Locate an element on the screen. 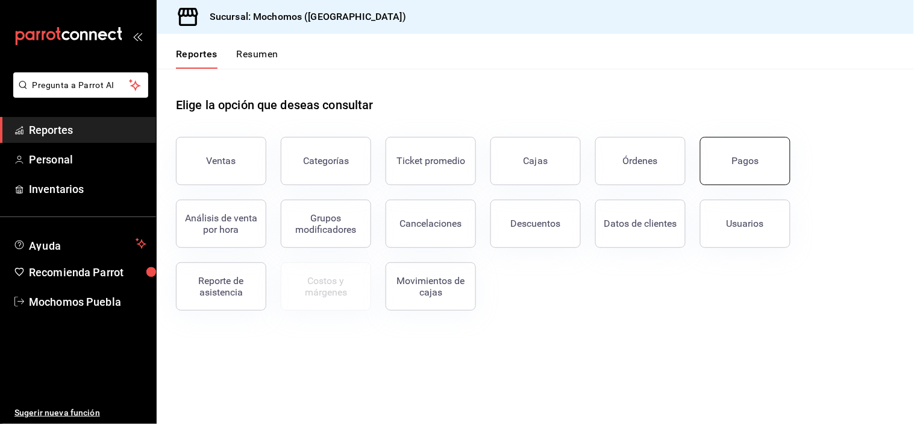  button: Reporte de asistencia is located at coordinates (221, 286).